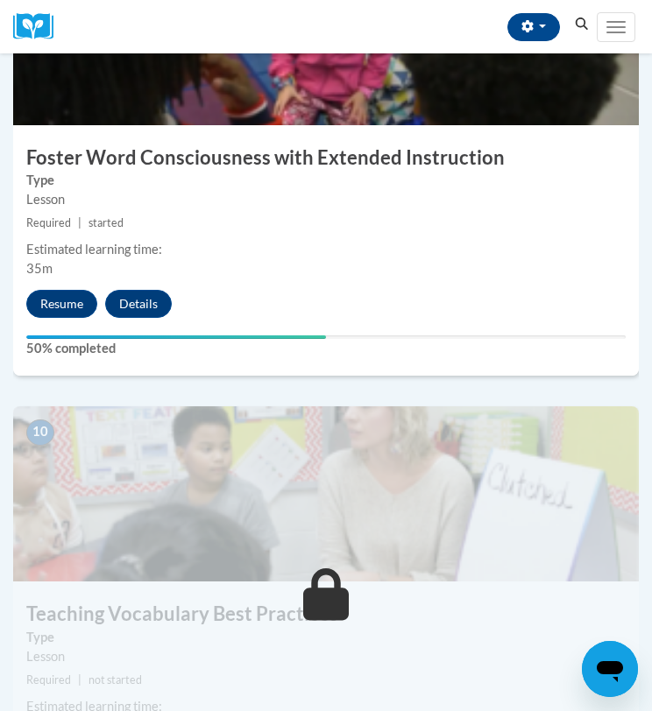  Describe the element at coordinates (326, 158) in the screenshot. I see `h3: Foster Word Consciousness with Extended Instruction` at that location.